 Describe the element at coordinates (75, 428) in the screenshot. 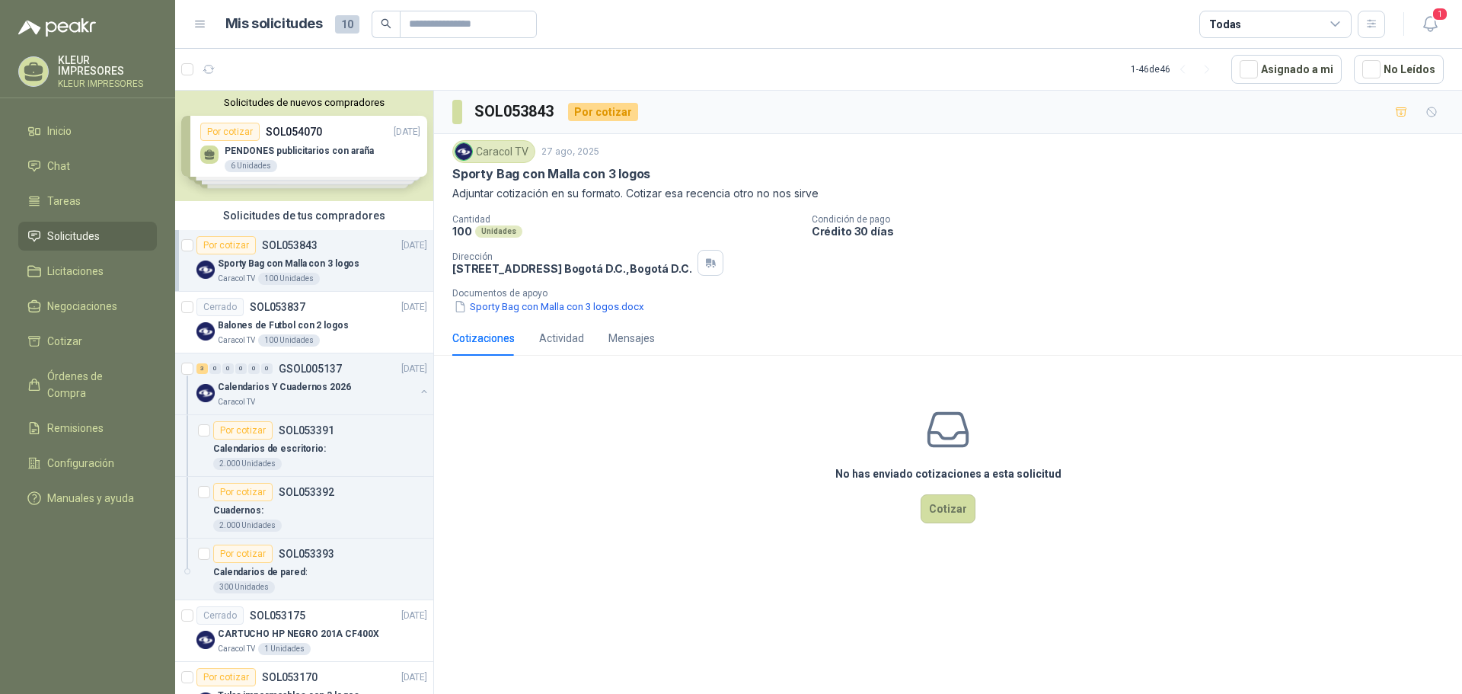

I see `span: Remisiones` at that location.